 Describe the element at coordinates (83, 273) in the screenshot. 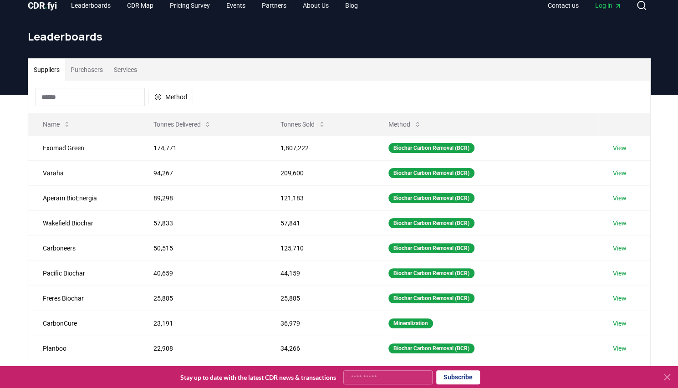

I see `td: Pacific Biochar` at that location.